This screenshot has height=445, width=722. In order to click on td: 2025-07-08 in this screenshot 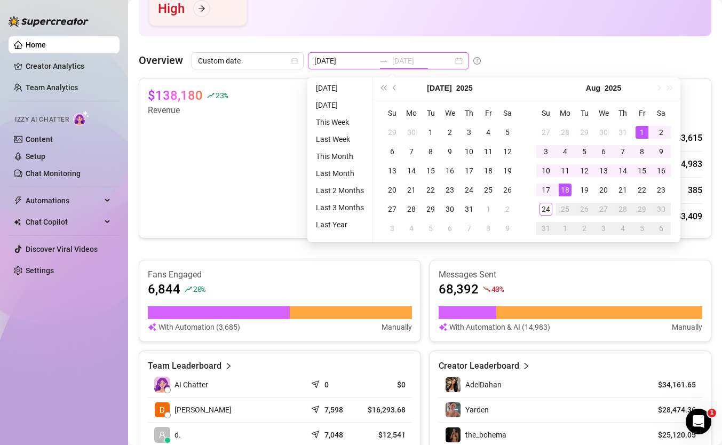, I will do `click(430, 151)`.